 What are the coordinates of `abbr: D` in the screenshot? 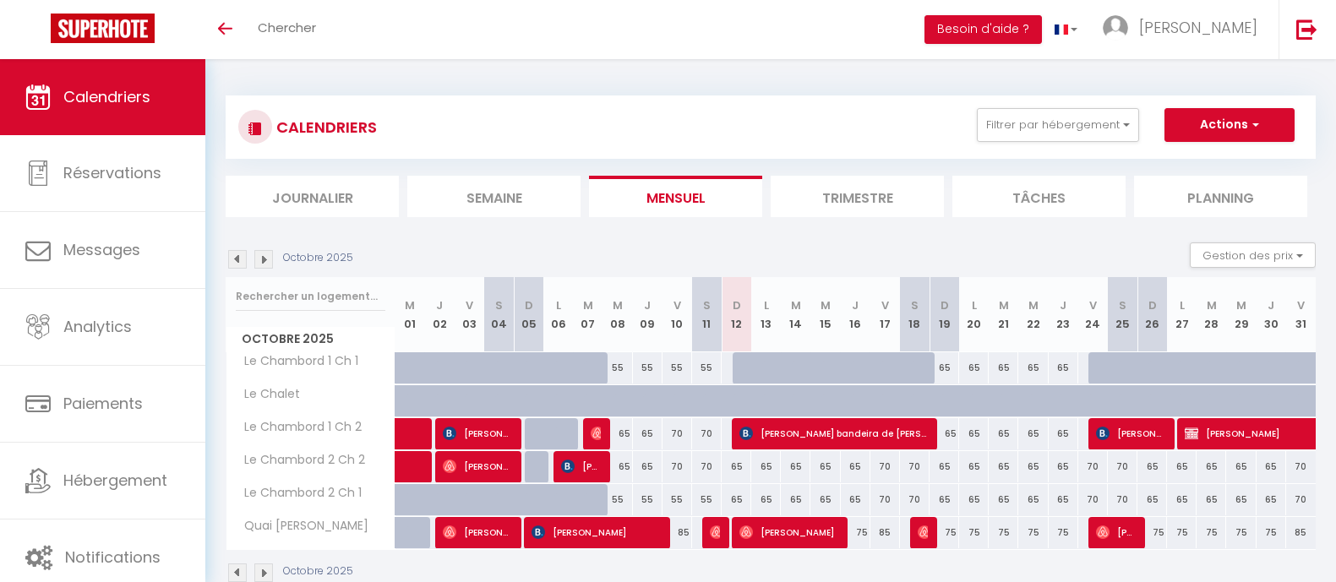 It's located at (737, 305).